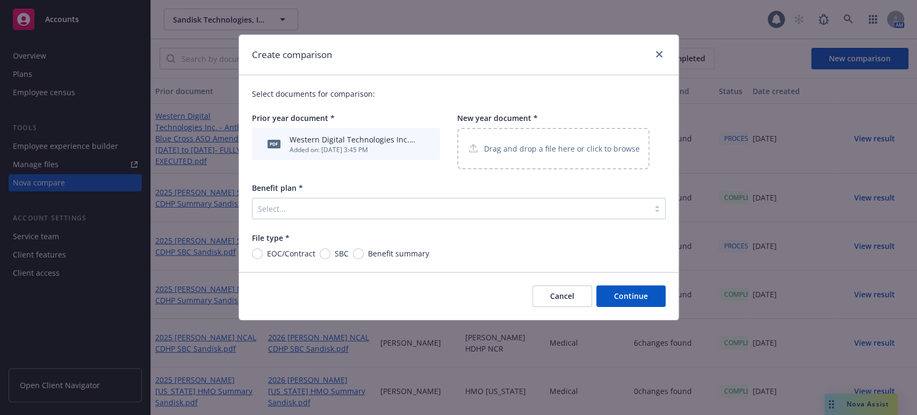 Image resolution: width=917 pixels, height=415 pixels. What do you see at coordinates (498, 118) in the screenshot?
I see `span: New year document *` at bounding box center [498, 118].